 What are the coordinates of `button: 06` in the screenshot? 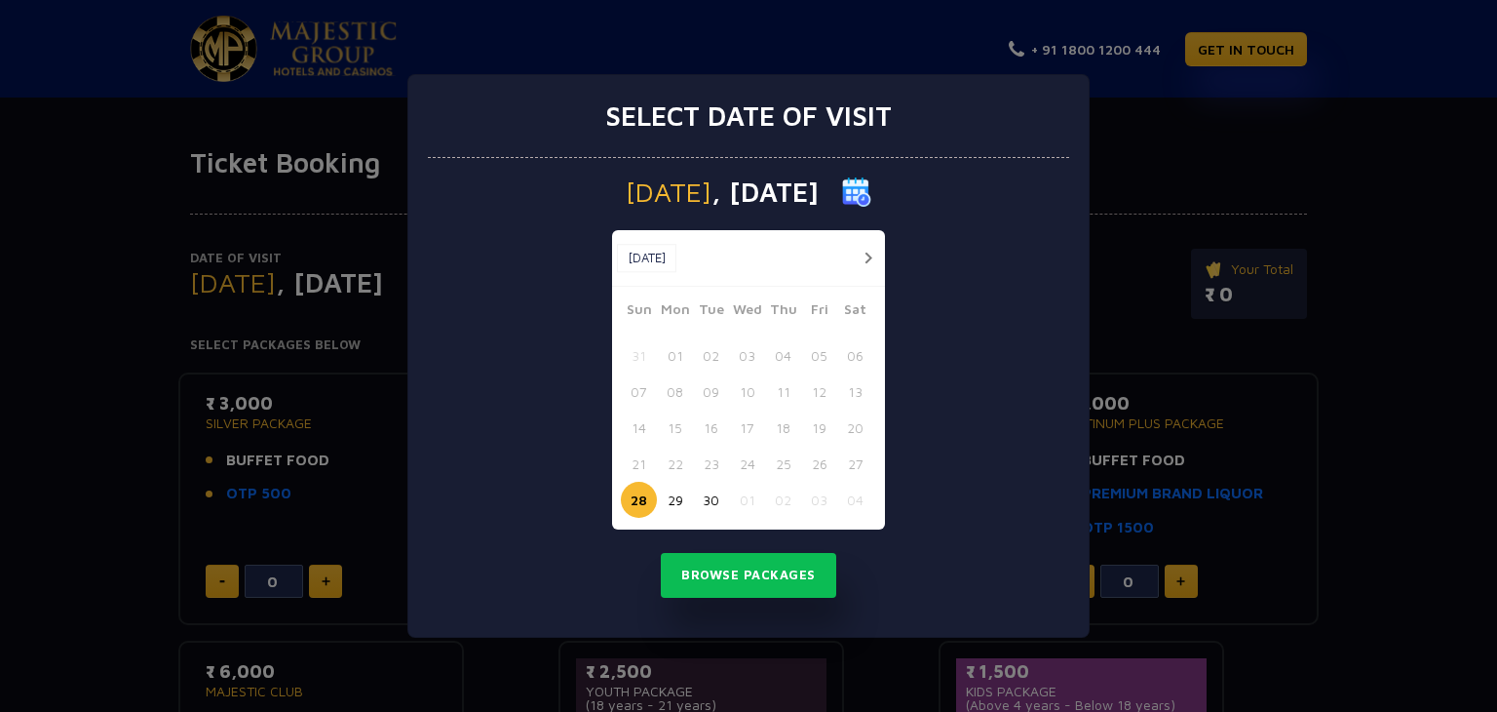 It's located at (855, 355).